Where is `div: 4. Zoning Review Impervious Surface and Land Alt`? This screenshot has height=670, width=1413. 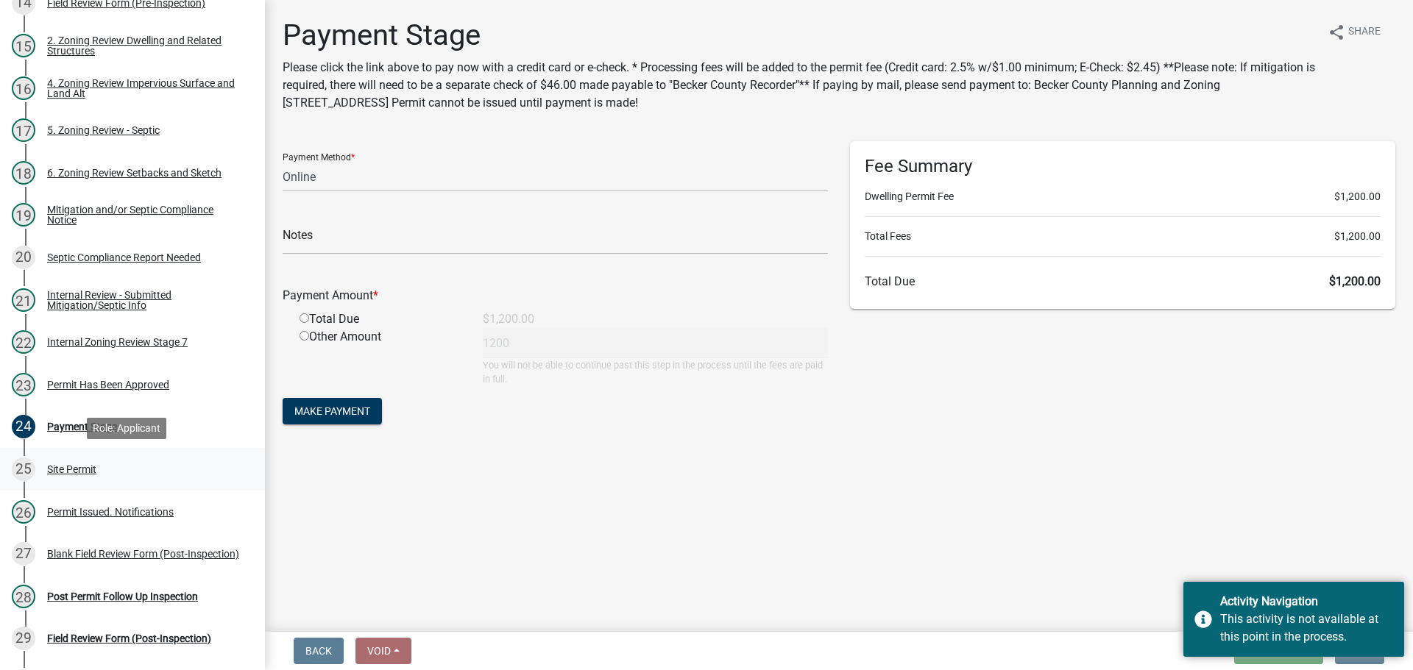
div: 4. Zoning Review Impervious Surface and Land Alt is located at coordinates (144, 88).